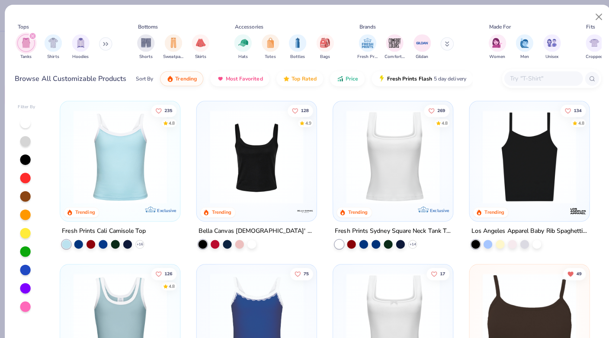 The height and width of the screenshot is (338, 609). What do you see at coordinates (26, 46) in the screenshot?
I see `div: filter for Tanks` at bounding box center [26, 46].